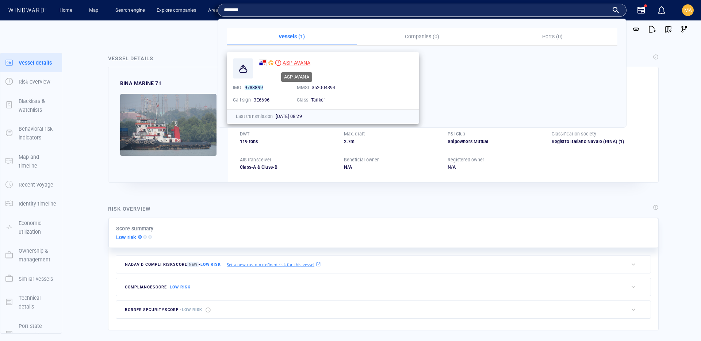  What do you see at coordinates (95, 10) in the screenshot?
I see `button: Map` at bounding box center [95, 10].